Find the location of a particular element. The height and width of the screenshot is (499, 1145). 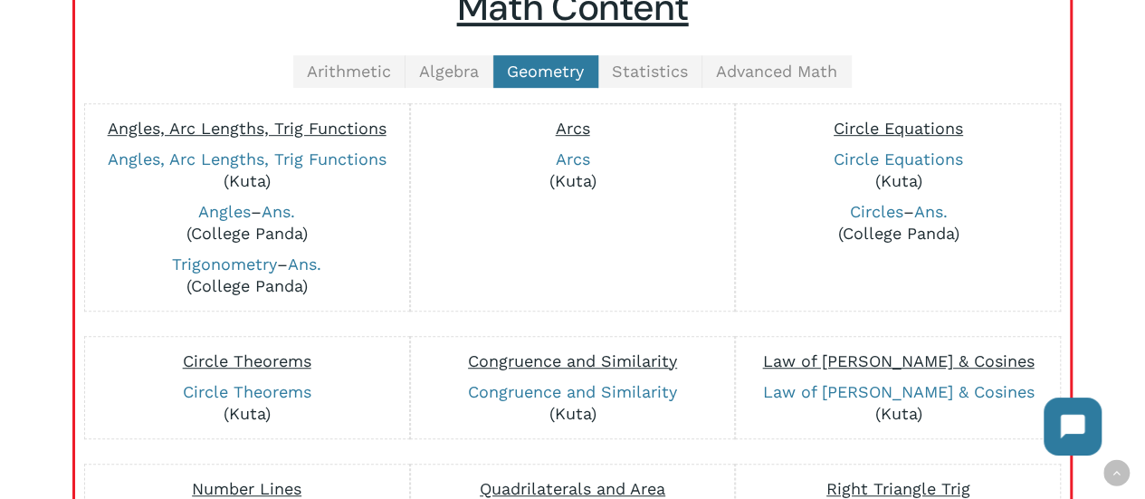

a: Circle Theorems is located at coordinates (247, 391).